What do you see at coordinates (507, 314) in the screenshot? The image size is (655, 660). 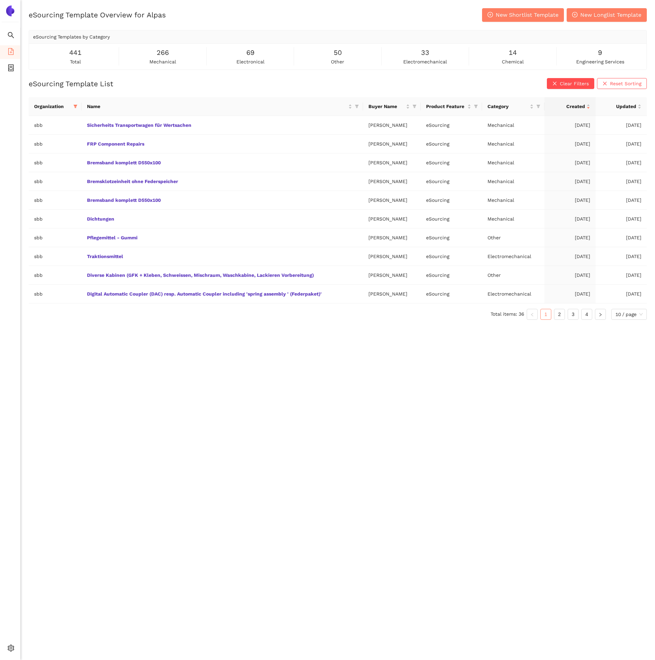 I see `li: Total items: 36` at bounding box center [507, 314].